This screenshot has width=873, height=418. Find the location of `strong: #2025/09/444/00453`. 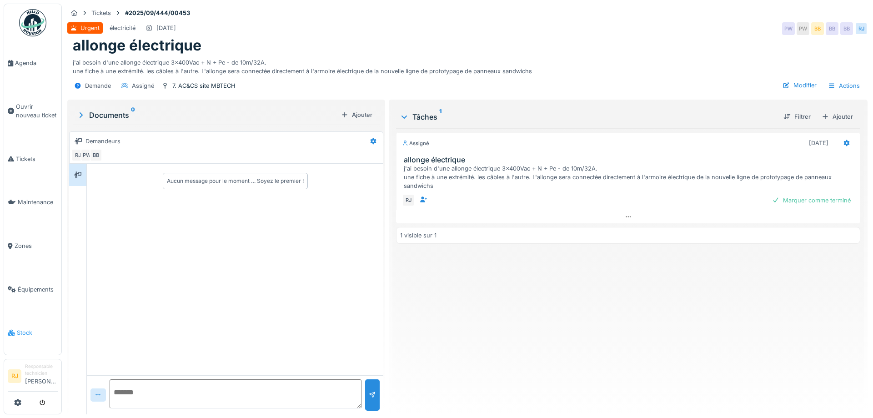

strong: #2025/09/444/00453 is located at coordinates (157, 13).